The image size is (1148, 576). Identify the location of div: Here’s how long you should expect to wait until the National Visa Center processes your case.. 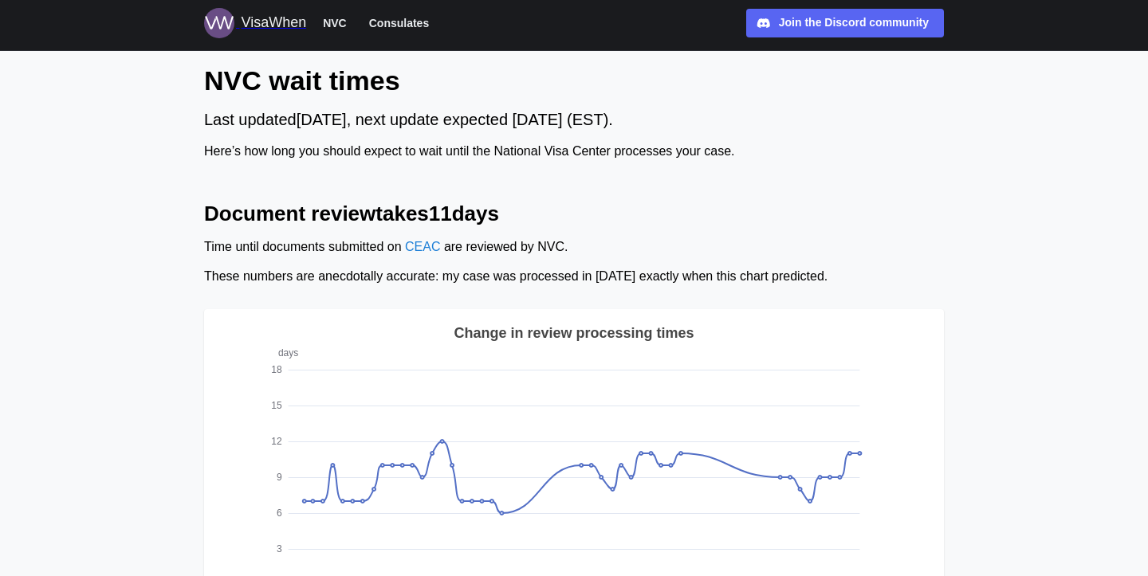
(574, 151).